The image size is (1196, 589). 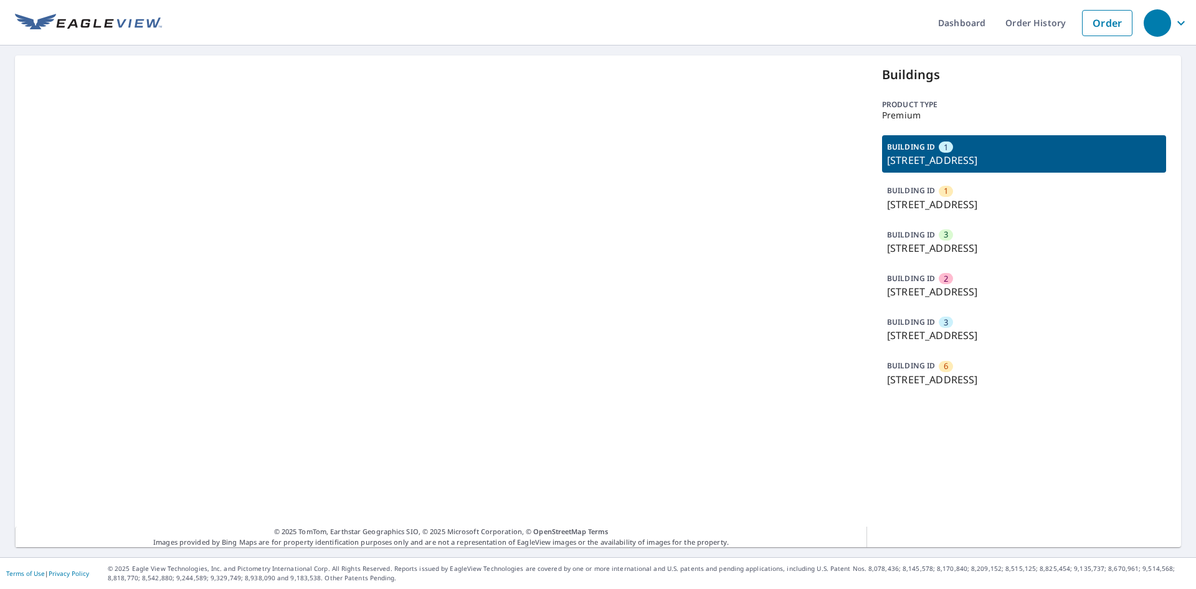 What do you see at coordinates (1024, 105) in the screenshot?
I see `p: Product type` at bounding box center [1024, 105].